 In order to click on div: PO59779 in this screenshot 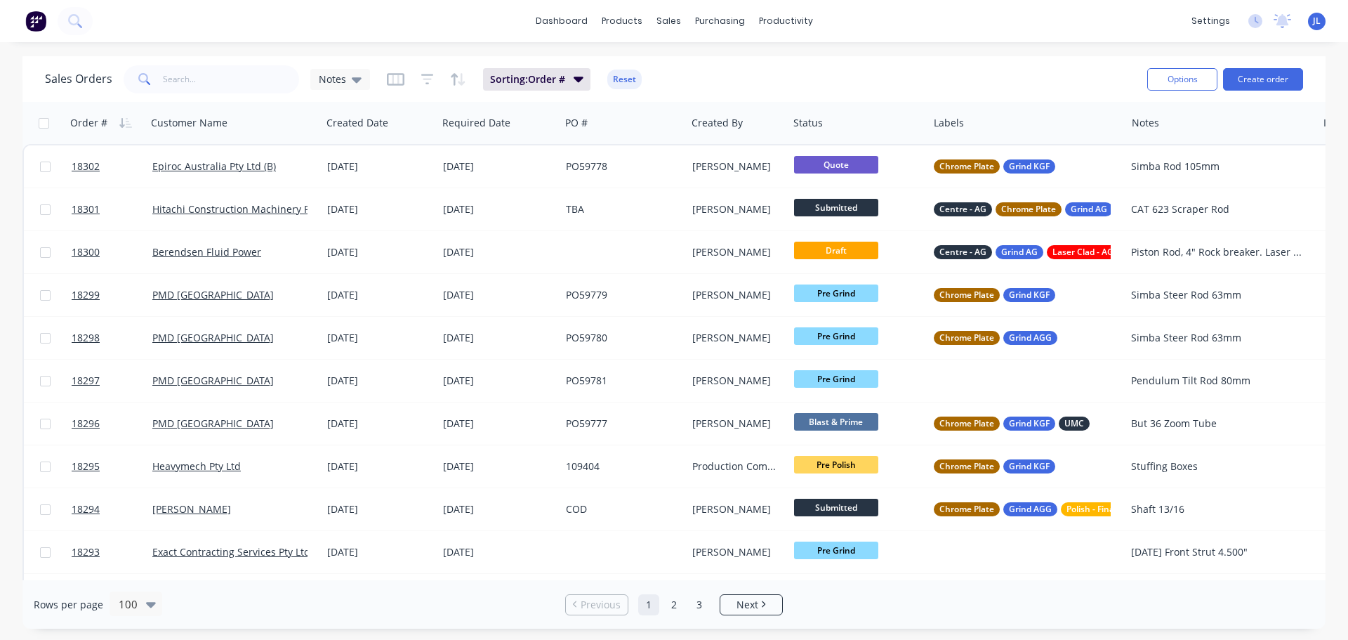, I will do `click(620, 295)`.